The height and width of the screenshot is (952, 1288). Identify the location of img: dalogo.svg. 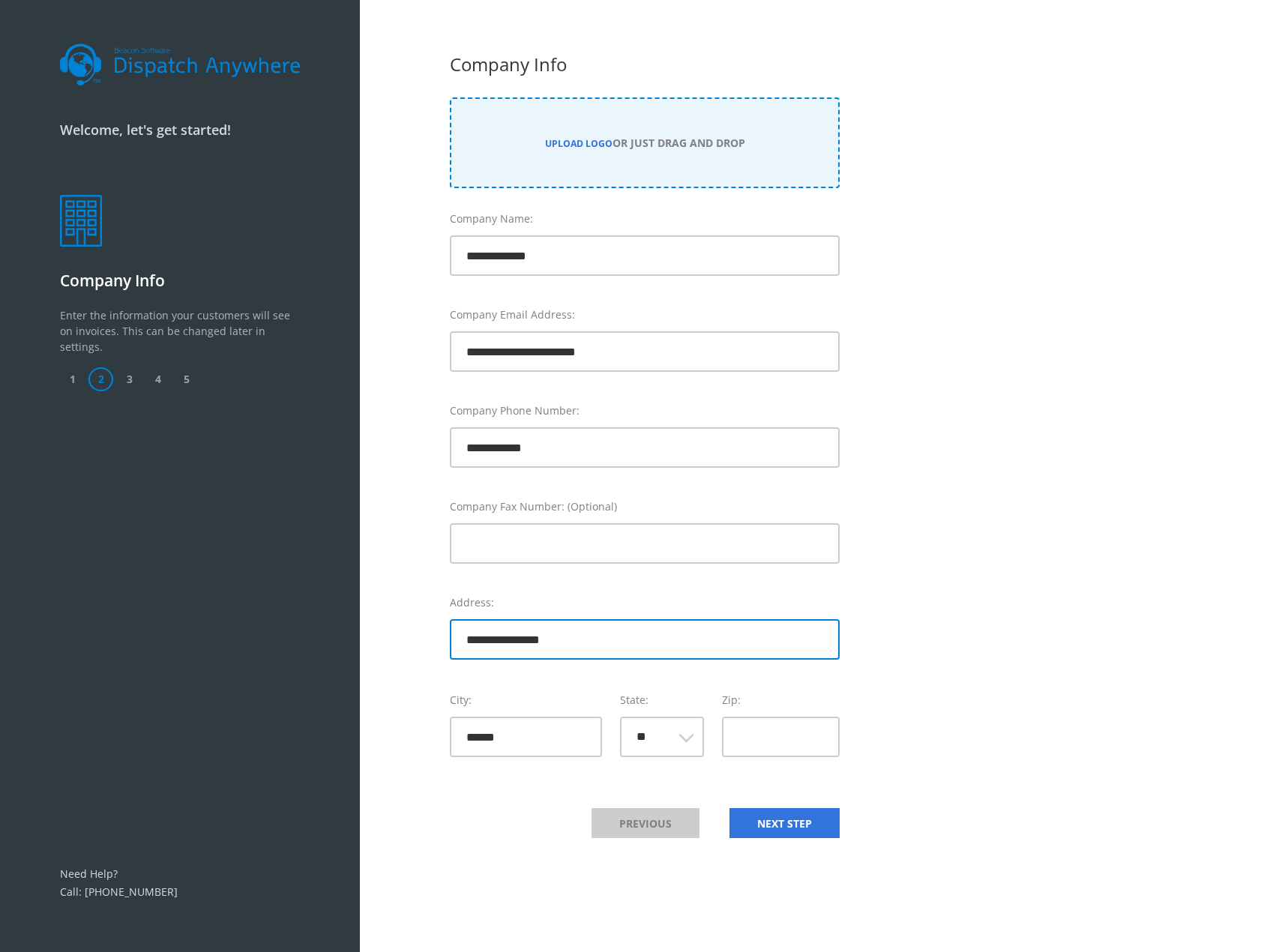
(180, 65).